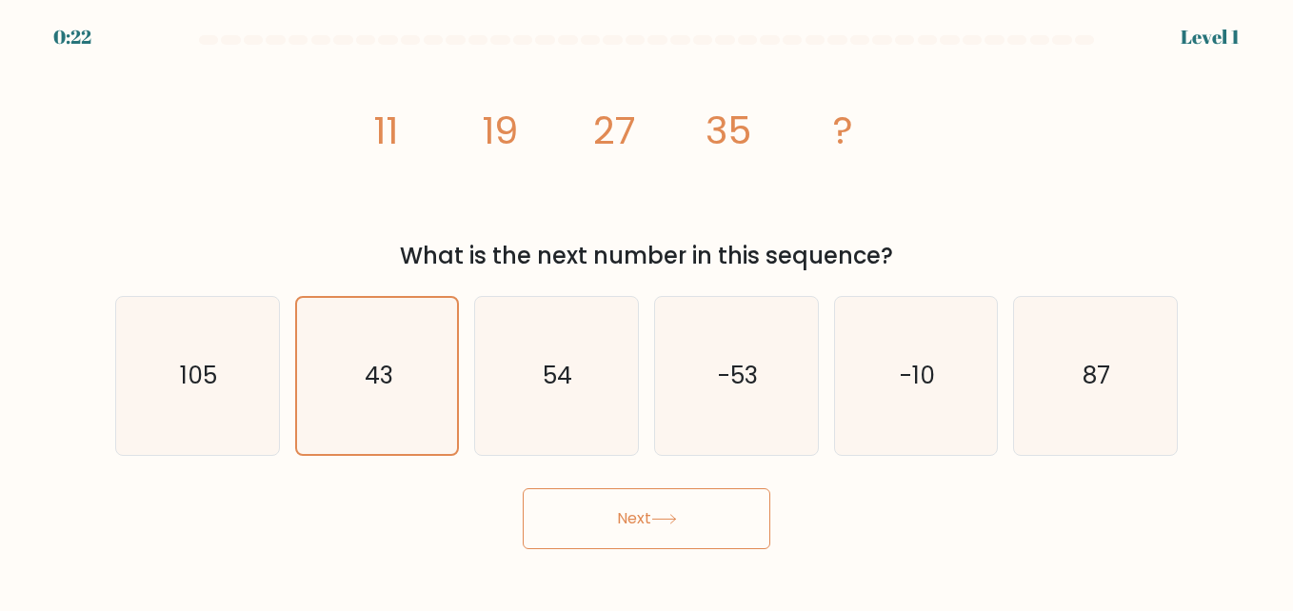 The width and height of the screenshot is (1293, 611). What do you see at coordinates (500, 130) in the screenshot?
I see `tspan: 19` at bounding box center [500, 130].